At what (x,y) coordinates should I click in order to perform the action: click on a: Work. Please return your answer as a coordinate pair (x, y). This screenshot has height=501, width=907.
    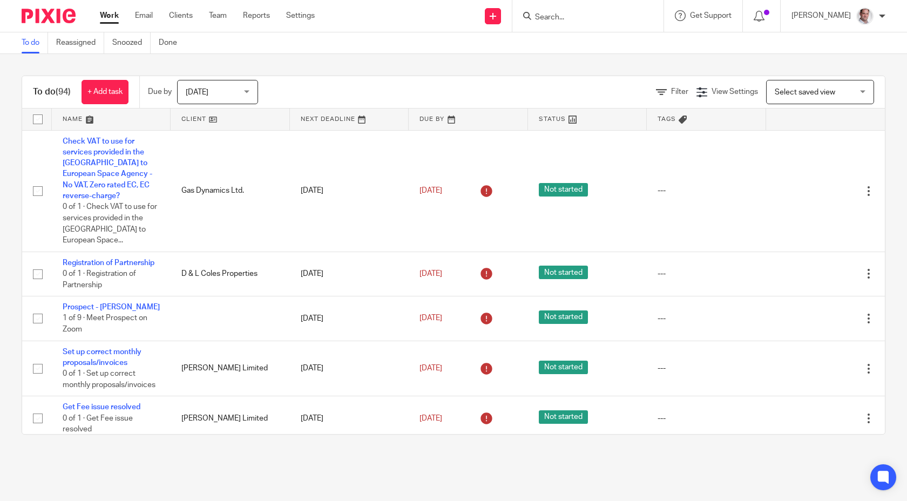
    Looking at the image, I should click on (109, 16).